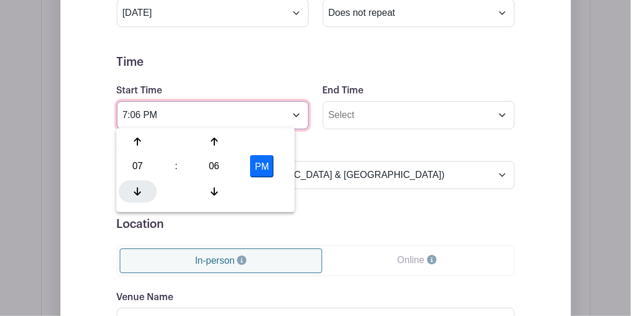  I want to click on div: Increment Minute, so click(214, 142).